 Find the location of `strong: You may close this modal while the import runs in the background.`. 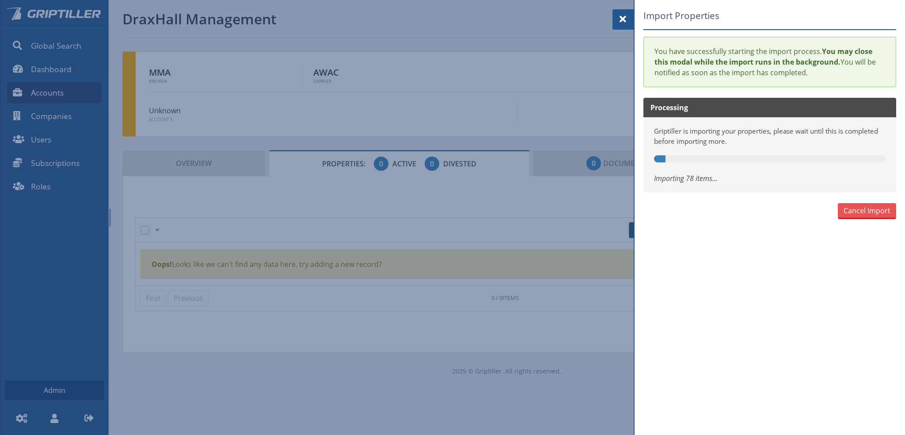

strong: You may close this modal while the import runs in the background. is located at coordinates (763, 57).